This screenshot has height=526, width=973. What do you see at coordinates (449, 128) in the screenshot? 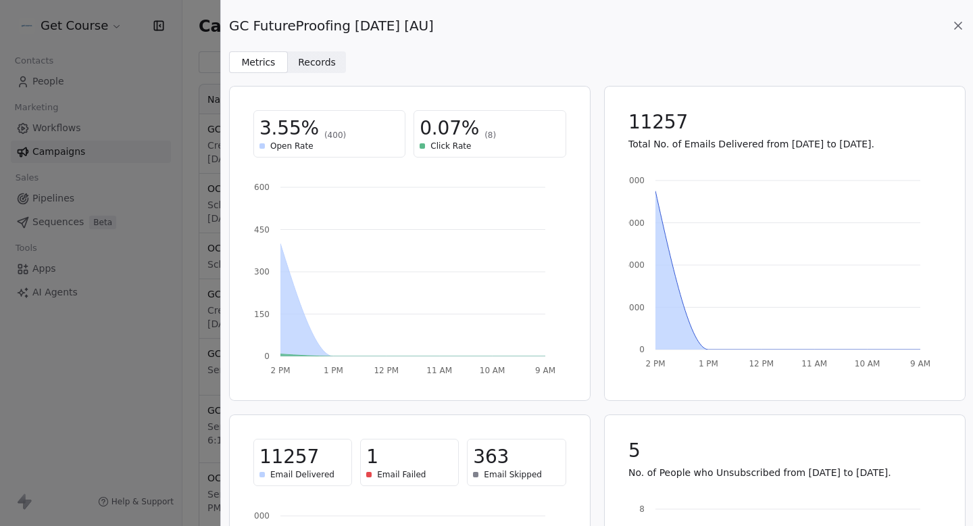
I see `span: 0.07%` at bounding box center [449, 128].